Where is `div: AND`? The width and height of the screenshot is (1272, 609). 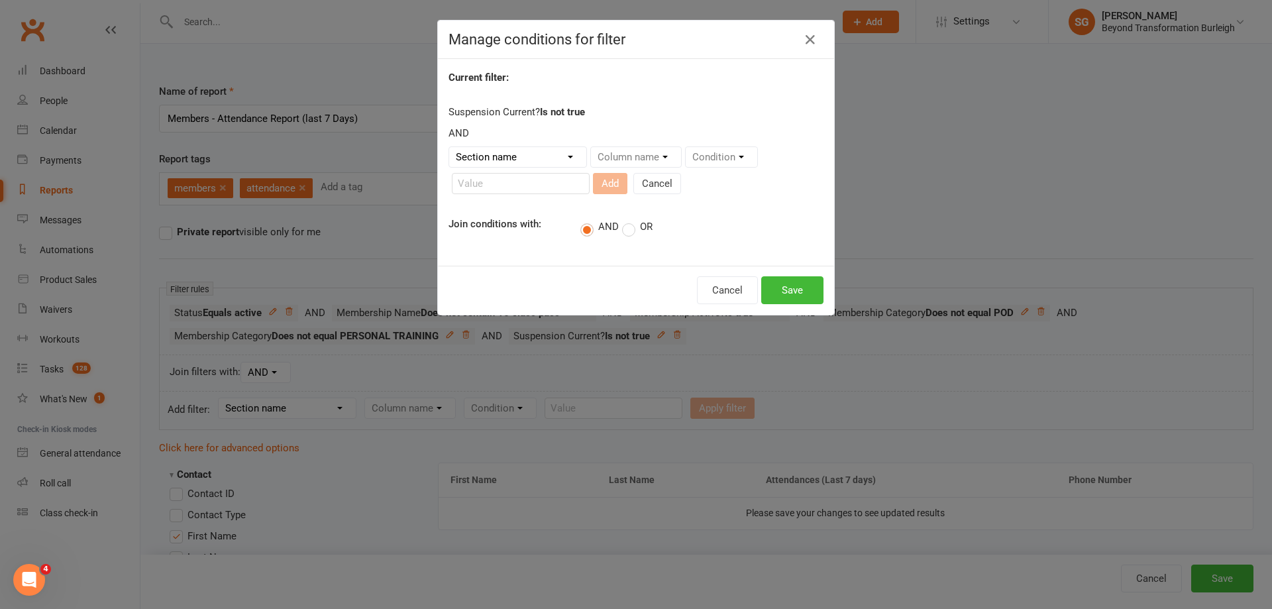 div: AND is located at coordinates (636, 133).